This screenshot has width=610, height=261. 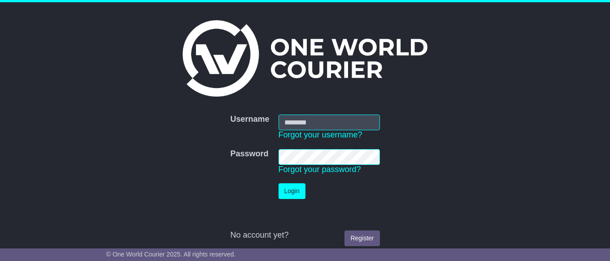 What do you see at coordinates (249, 119) in the screenshot?
I see `label: Username` at bounding box center [249, 119].